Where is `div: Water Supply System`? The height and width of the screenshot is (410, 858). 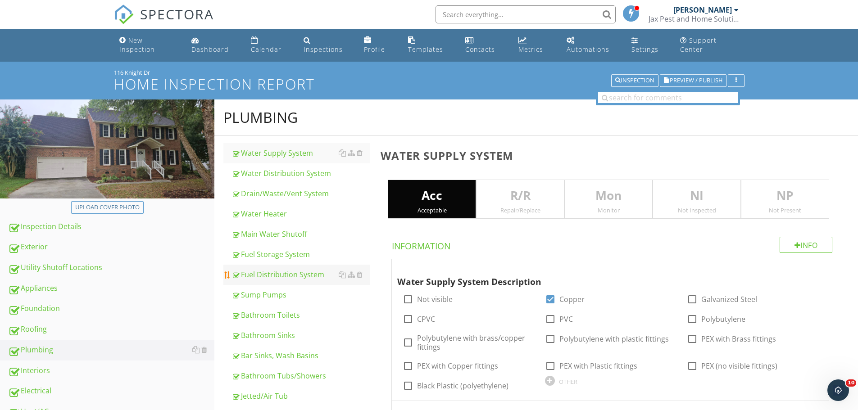
div: Water Supply System is located at coordinates (301, 153).